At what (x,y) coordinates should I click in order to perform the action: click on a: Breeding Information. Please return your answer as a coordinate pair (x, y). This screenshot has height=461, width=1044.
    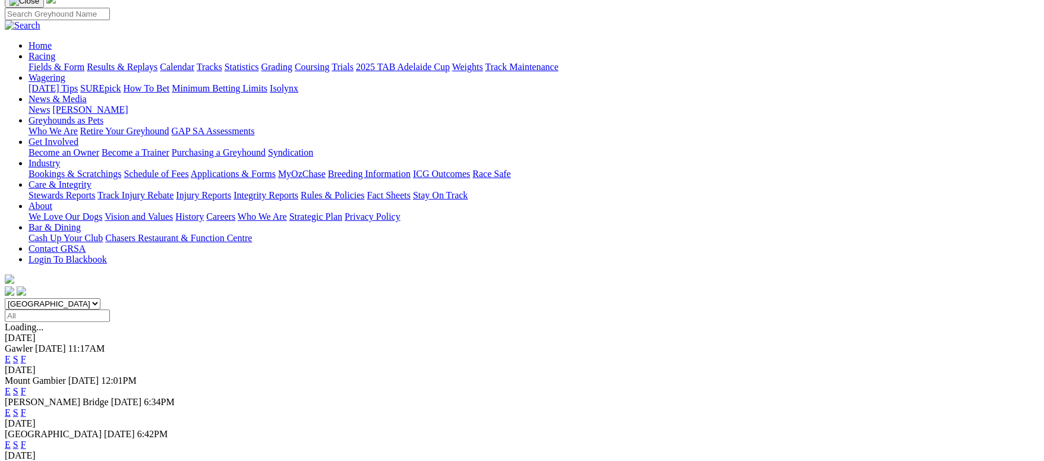
    Looking at the image, I should click on (369, 173).